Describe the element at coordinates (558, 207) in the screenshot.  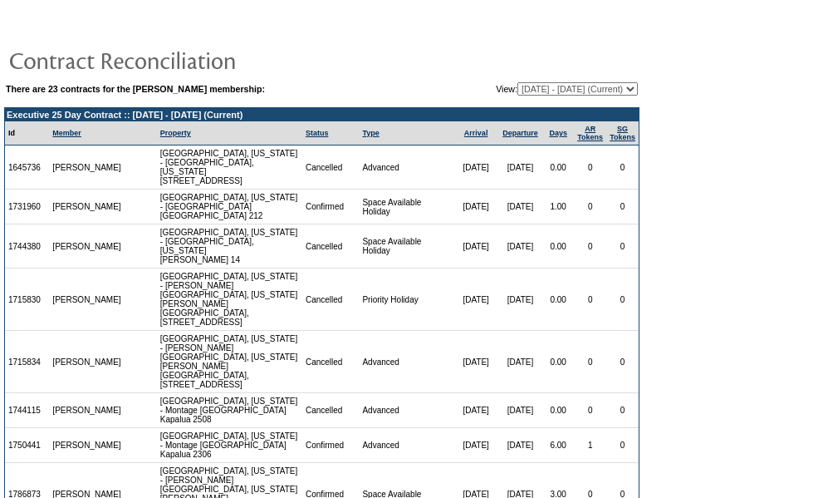
I see `td: 1.00` at that location.